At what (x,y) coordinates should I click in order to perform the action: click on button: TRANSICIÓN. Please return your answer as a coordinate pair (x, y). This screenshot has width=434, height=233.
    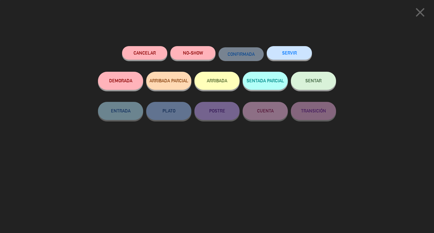
    Looking at the image, I should click on (314, 111).